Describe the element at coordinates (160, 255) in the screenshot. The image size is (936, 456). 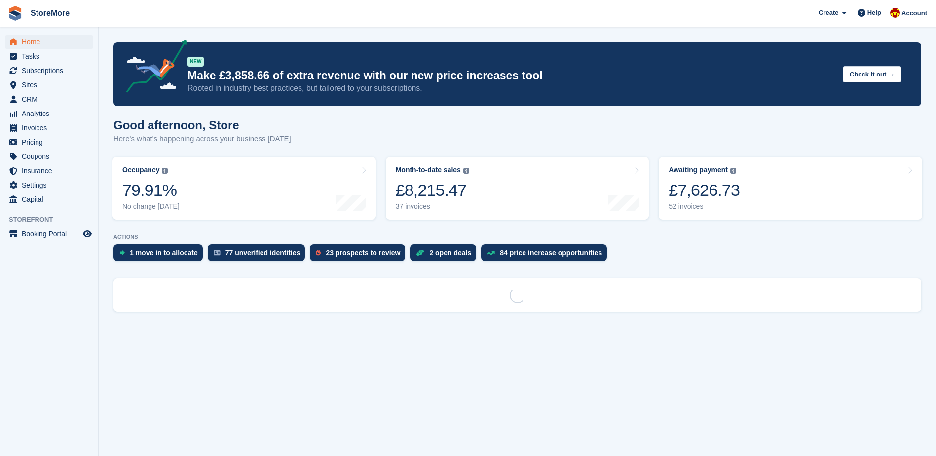
I see `a: 1 move in to allocate` at that location.